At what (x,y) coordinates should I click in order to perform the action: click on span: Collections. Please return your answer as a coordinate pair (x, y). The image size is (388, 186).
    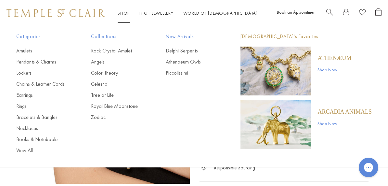
    Looking at the image, I should click on (115, 36).